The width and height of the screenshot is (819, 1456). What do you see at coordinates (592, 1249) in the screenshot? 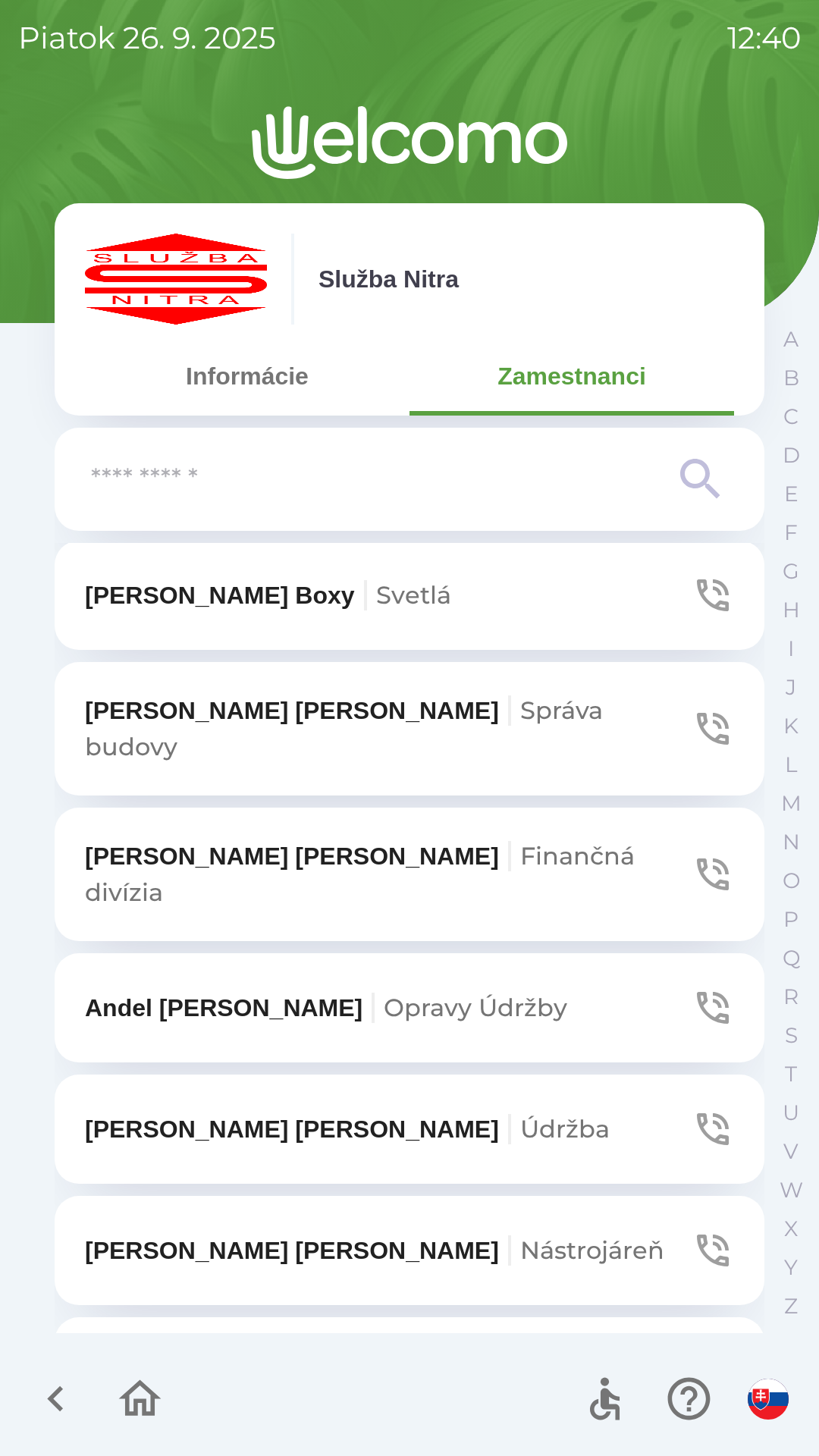
I see `span: Nástrojáreň` at bounding box center [592, 1249].